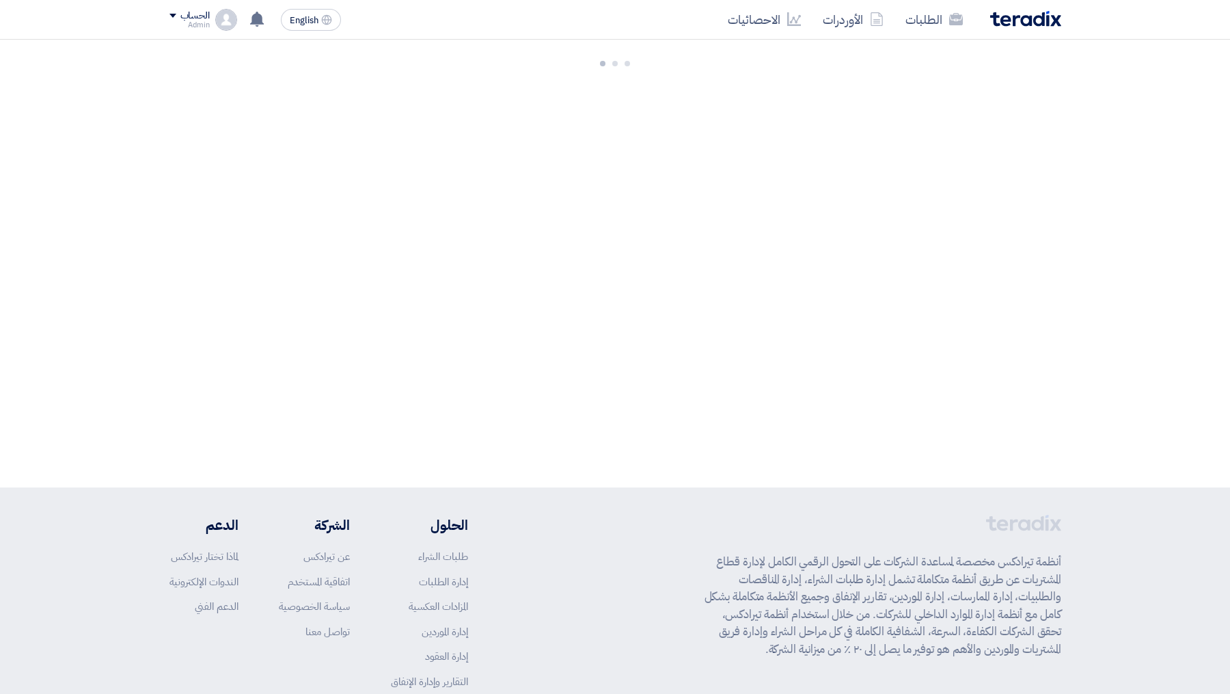 Image resolution: width=1230 pixels, height=694 pixels. I want to click on a: إدارة الطلبات, so click(444, 582).